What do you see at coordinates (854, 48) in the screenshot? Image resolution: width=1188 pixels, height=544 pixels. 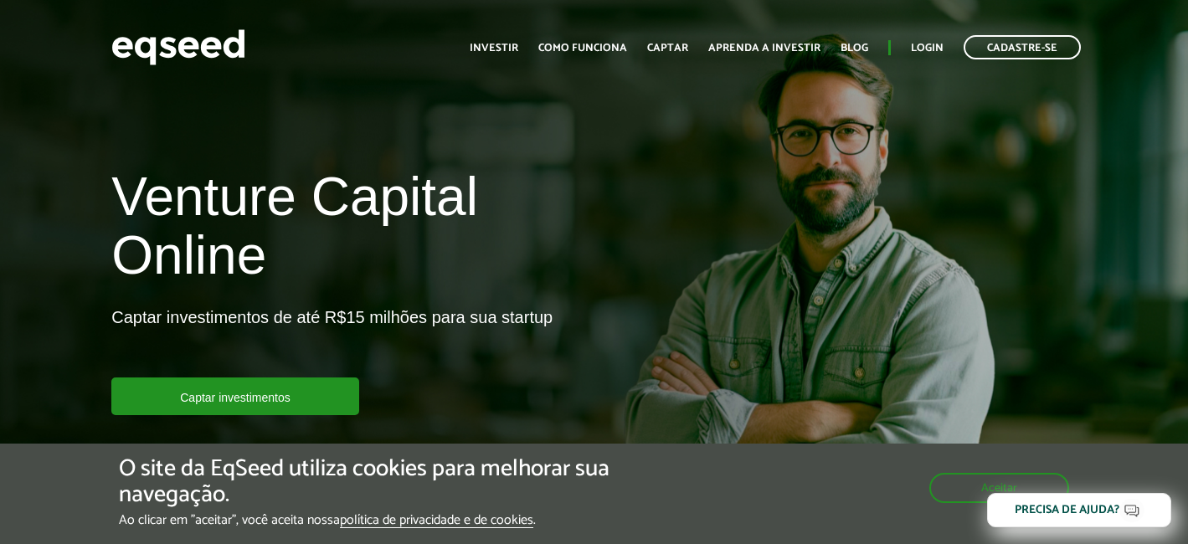 I see `a: Blog` at bounding box center [854, 48].